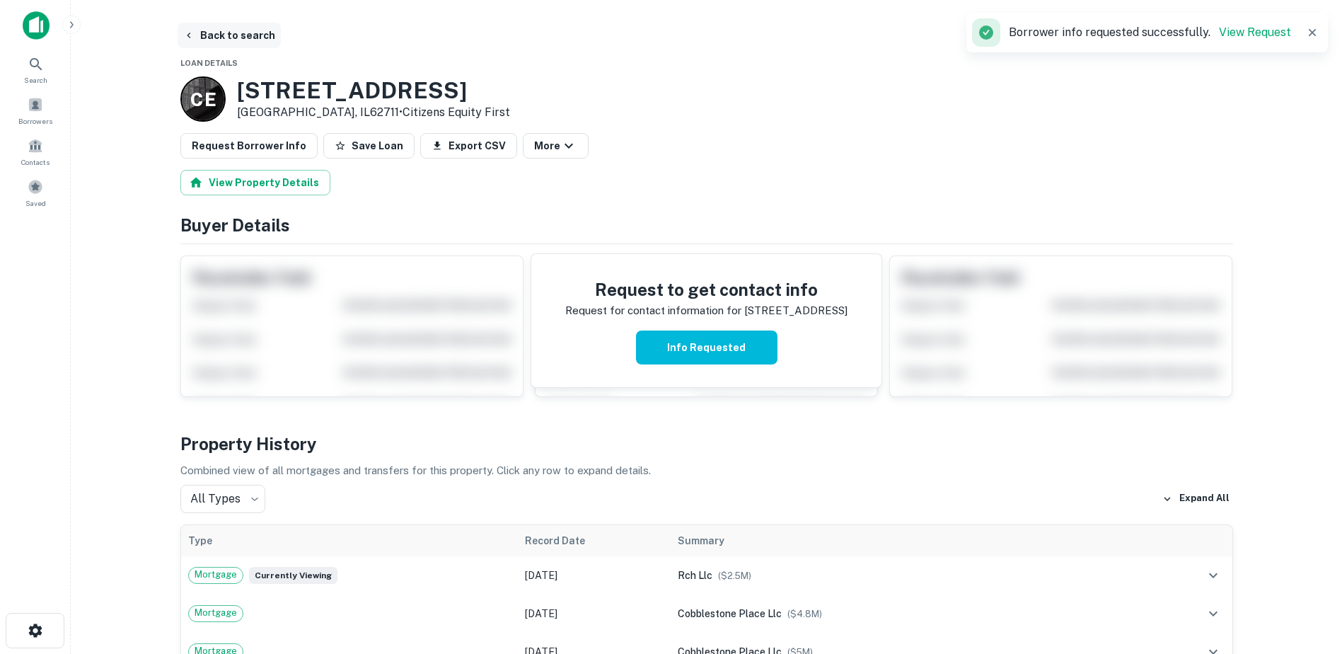 The image size is (1342, 654). Describe the element at coordinates (293, 575) in the screenshot. I see `span: Currently viewing` at that location.